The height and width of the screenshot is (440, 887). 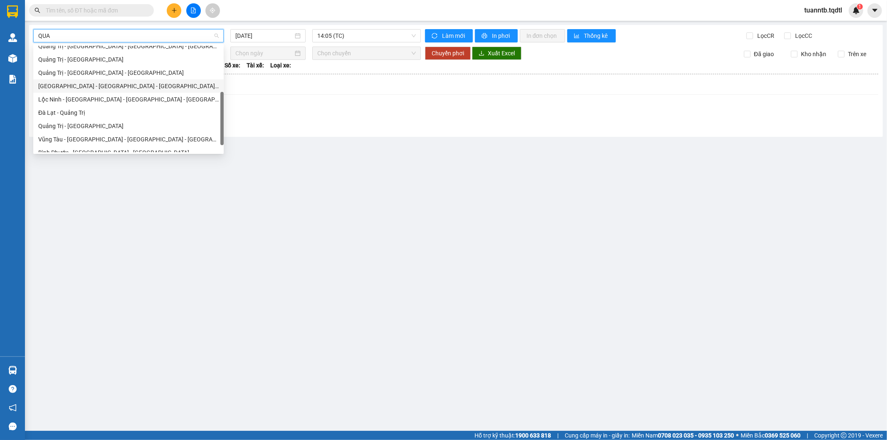 I want to click on span: Loại xe:, so click(x=281, y=65).